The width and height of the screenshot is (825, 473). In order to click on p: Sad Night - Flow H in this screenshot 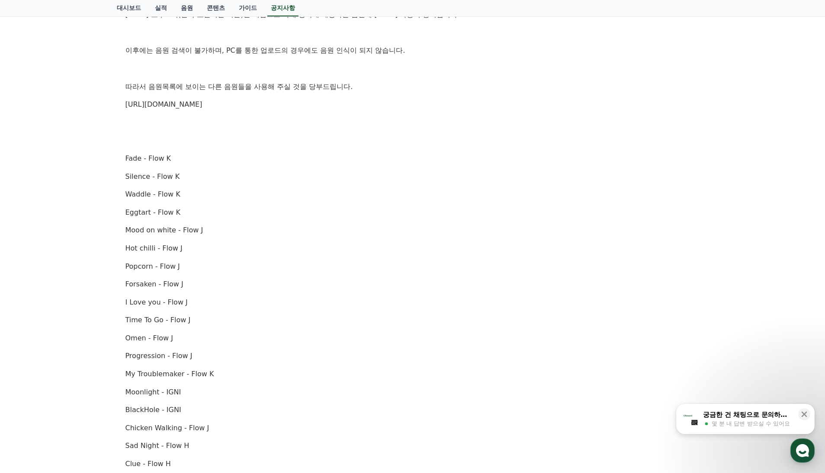, I will do `click(412, 446)`.